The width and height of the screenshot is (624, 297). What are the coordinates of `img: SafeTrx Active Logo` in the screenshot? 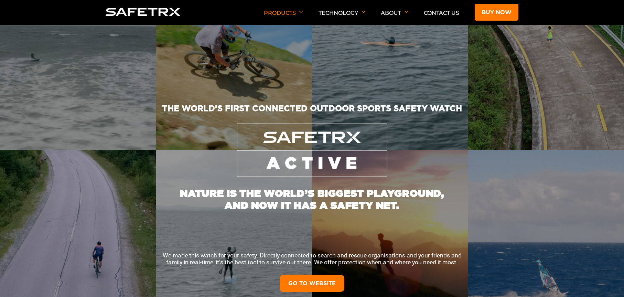 It's located at (312, 150).